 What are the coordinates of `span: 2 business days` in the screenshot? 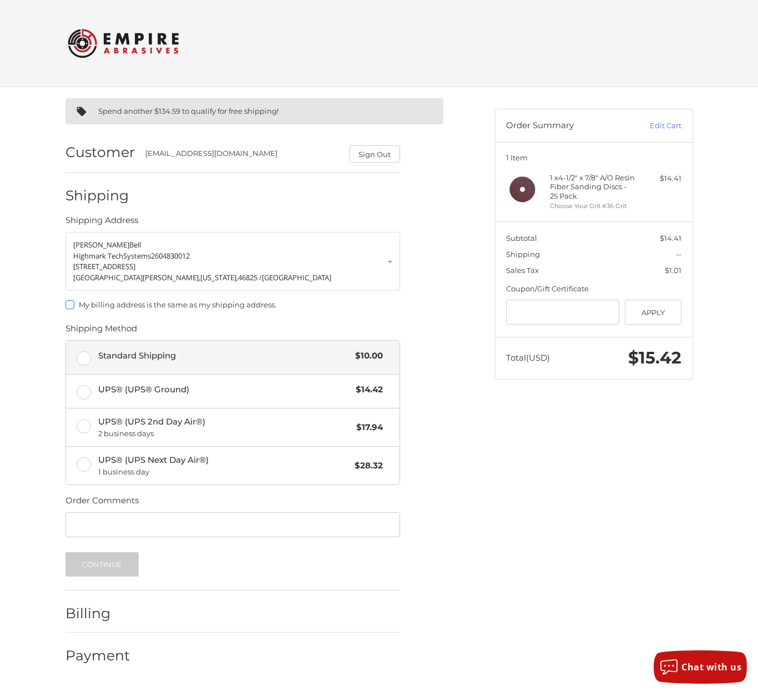 It's located at (225, 434).